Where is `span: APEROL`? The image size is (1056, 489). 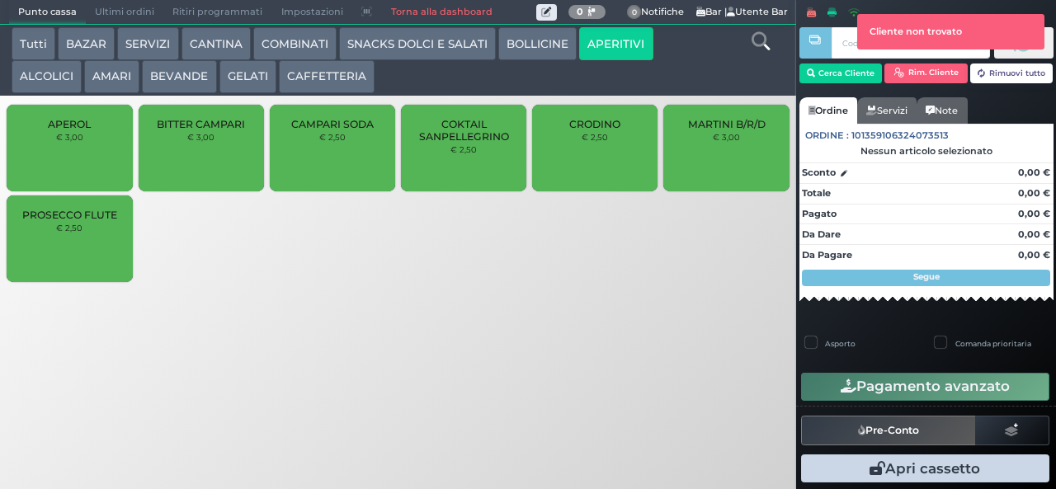 span: APEROL is located at coordinates (69, 124).